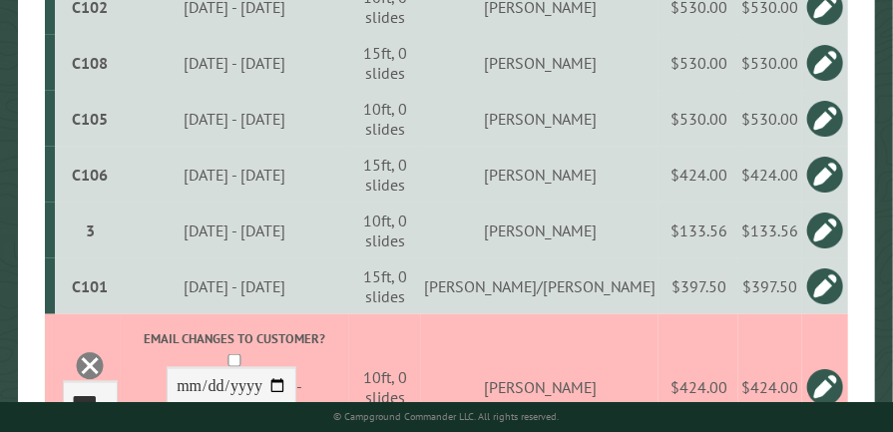 This screenshot has height=432, width=893. Describe the element at coordinates (90, 230) in the screenshot. I see `div: 3` at that location.